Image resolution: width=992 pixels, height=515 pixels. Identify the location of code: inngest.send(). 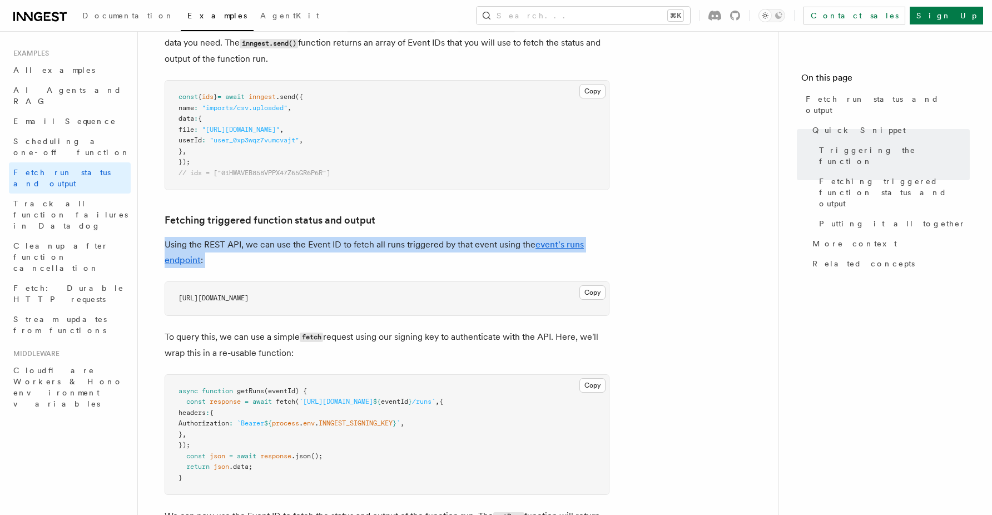
(268, 43).